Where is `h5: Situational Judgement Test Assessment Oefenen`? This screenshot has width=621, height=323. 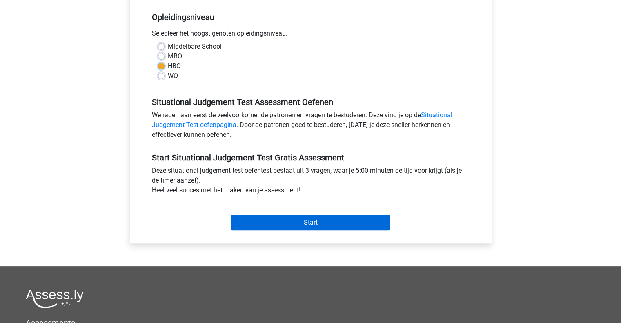 h5: Situational Judgement Test Assessment Oefenen is located at coordinates (311, 102).